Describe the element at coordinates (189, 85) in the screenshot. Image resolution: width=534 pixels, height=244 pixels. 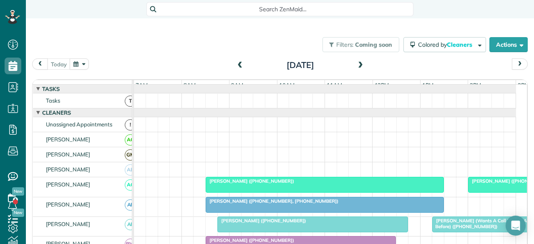
I see `span: 8am` at that location.